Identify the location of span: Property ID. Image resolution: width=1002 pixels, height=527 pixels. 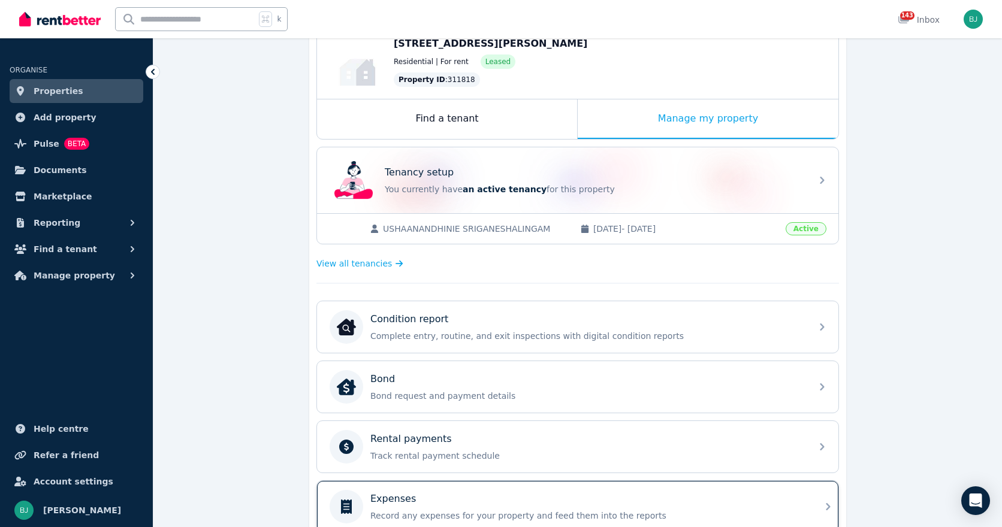
(422, 80).